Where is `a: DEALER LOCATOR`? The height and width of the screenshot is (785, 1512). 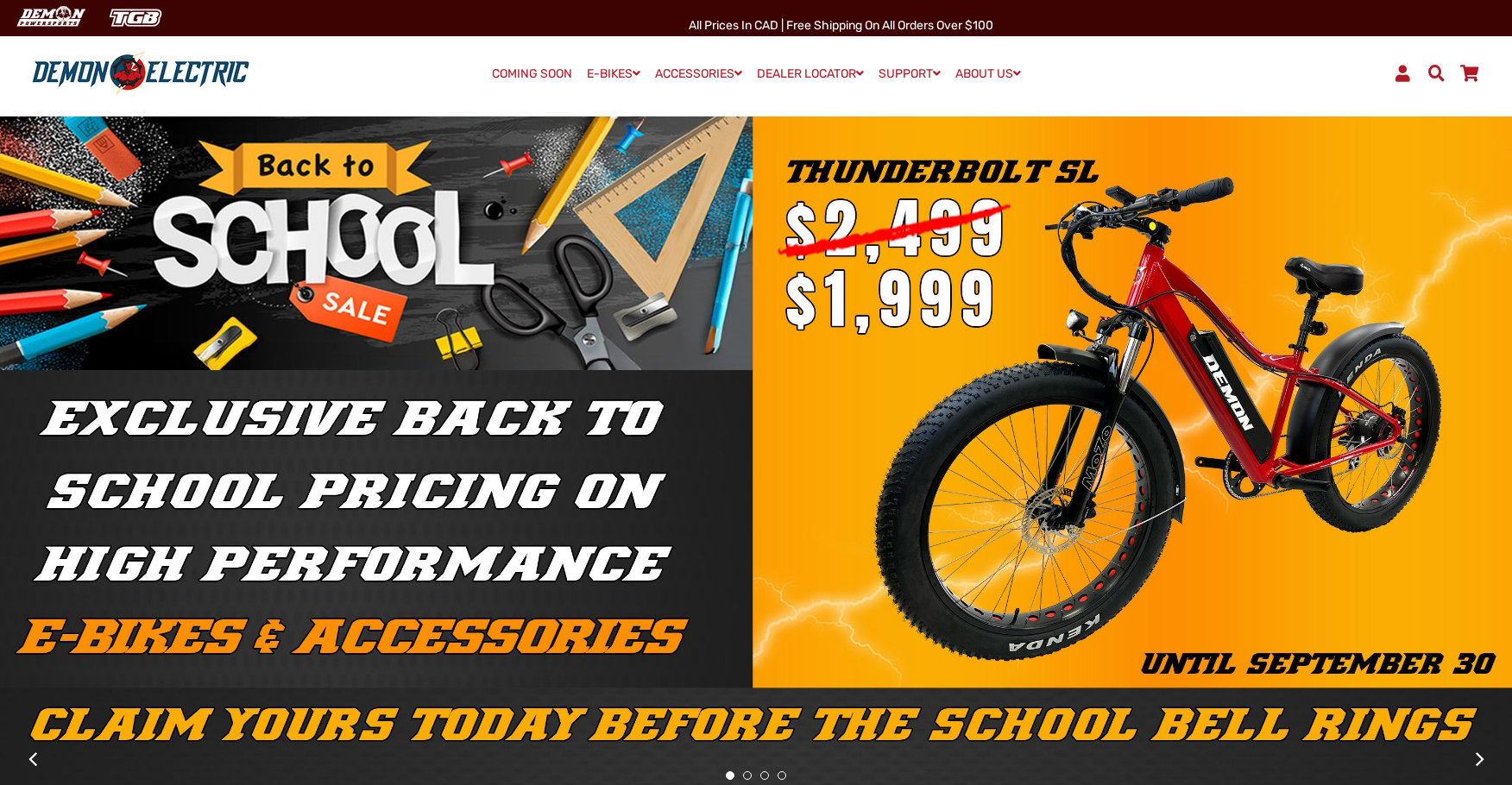 a: DEALER LOCATOR is located at coordinates (810, 73).